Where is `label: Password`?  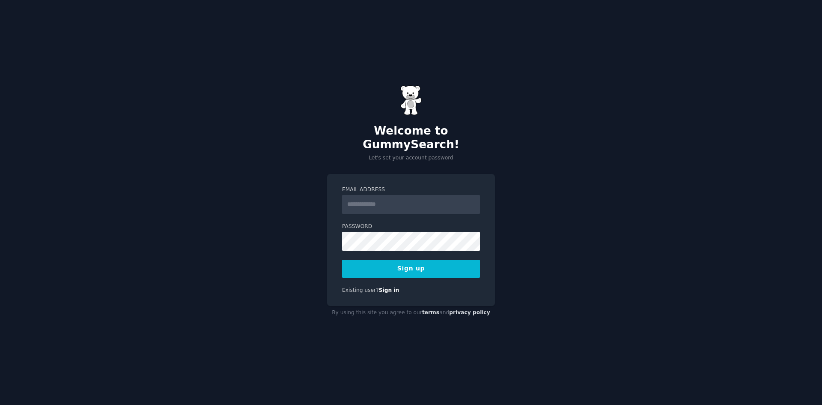 label: Password is located at coordinates (411, 226).